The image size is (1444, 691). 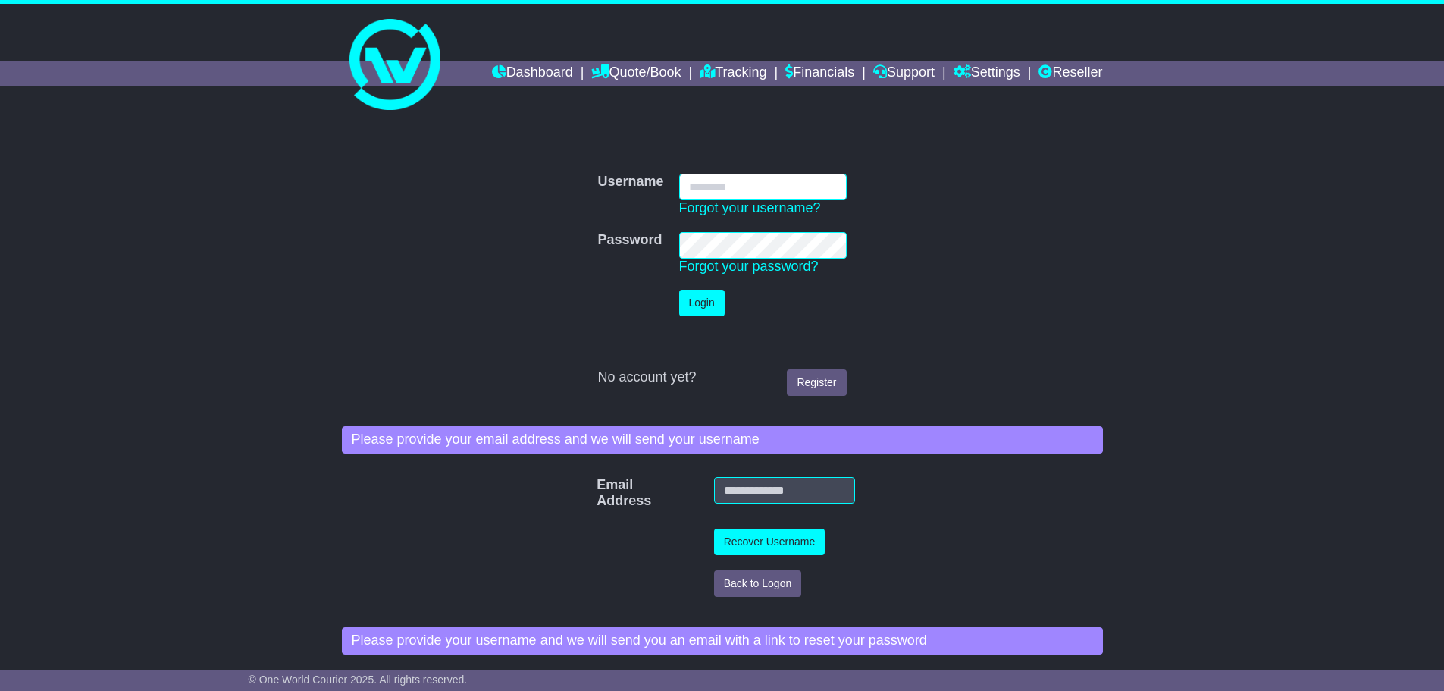 I want to click on button: Recover Username, so click(x=770, y=541).